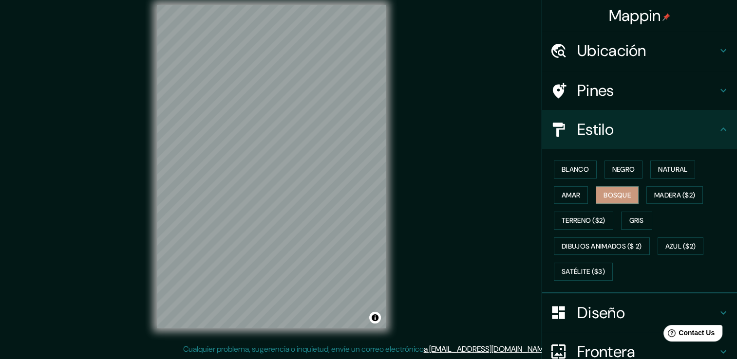 The width and height of the screenshot is (737, 359). I want to click on font: Blanco, so click(575, 169).